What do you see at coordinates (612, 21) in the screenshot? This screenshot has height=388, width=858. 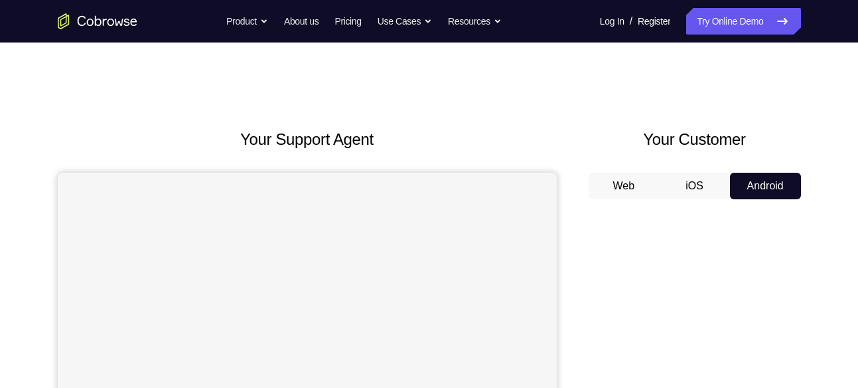 I see `a: Log In` at bounding box center [612, 21].